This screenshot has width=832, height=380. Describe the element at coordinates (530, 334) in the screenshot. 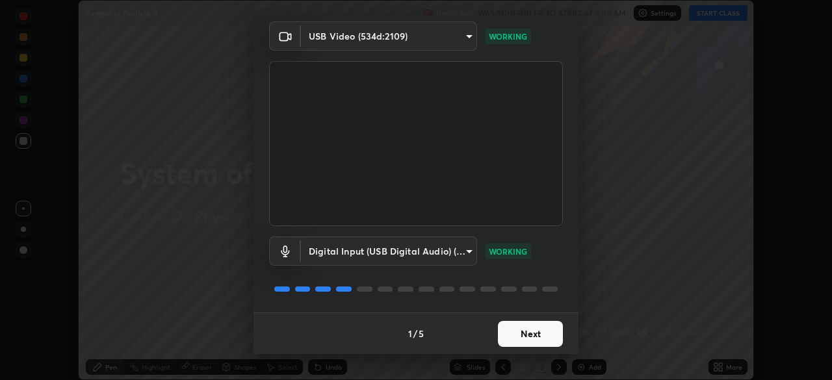

I see `button: Next` at that location.